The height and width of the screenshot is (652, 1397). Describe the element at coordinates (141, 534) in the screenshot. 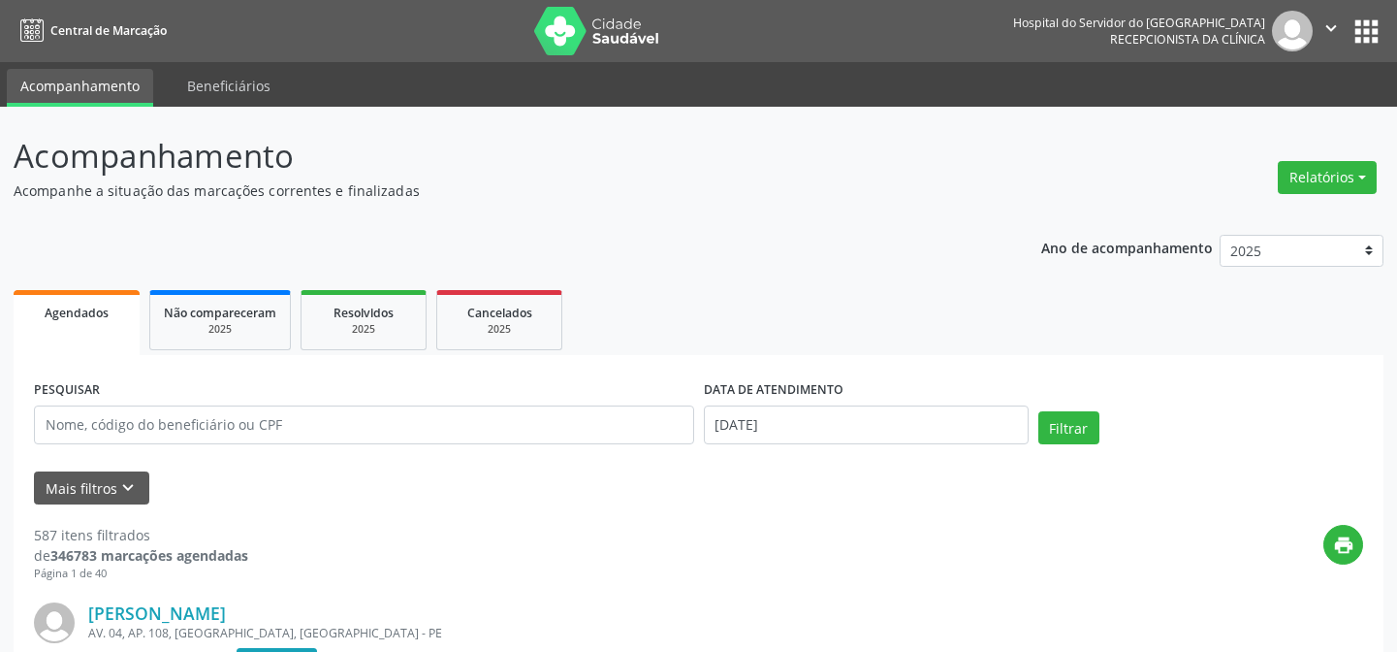

I see `div: 587 itens filtrados` at that location.